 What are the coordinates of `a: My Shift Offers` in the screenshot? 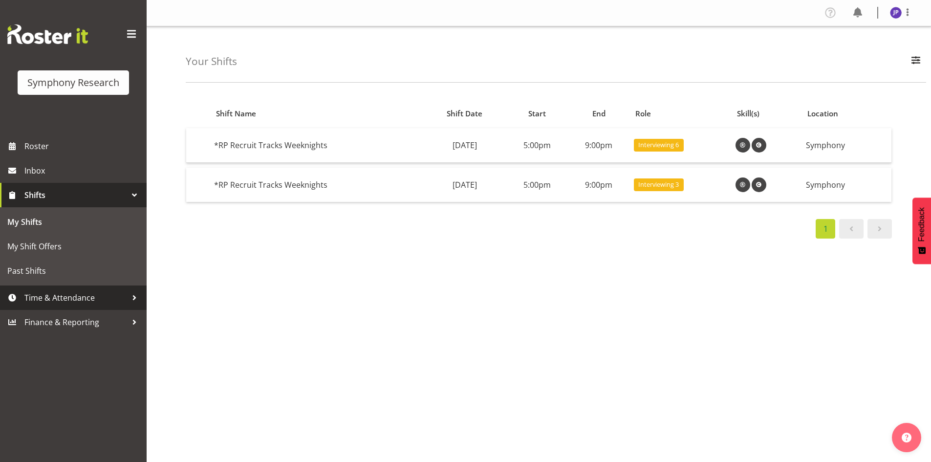 It's located at (73, 246).